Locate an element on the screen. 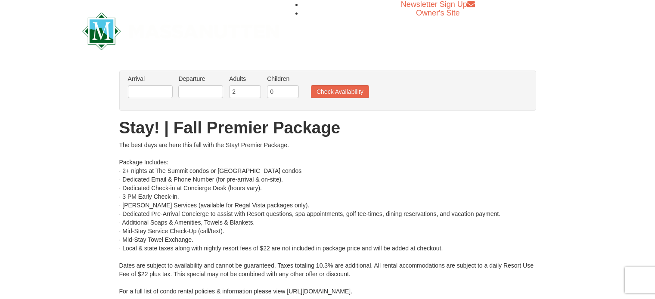 The width and height of the screenshot is (655, 299). img: Massanutten Resort Logo is located at coordinates (181, 31).